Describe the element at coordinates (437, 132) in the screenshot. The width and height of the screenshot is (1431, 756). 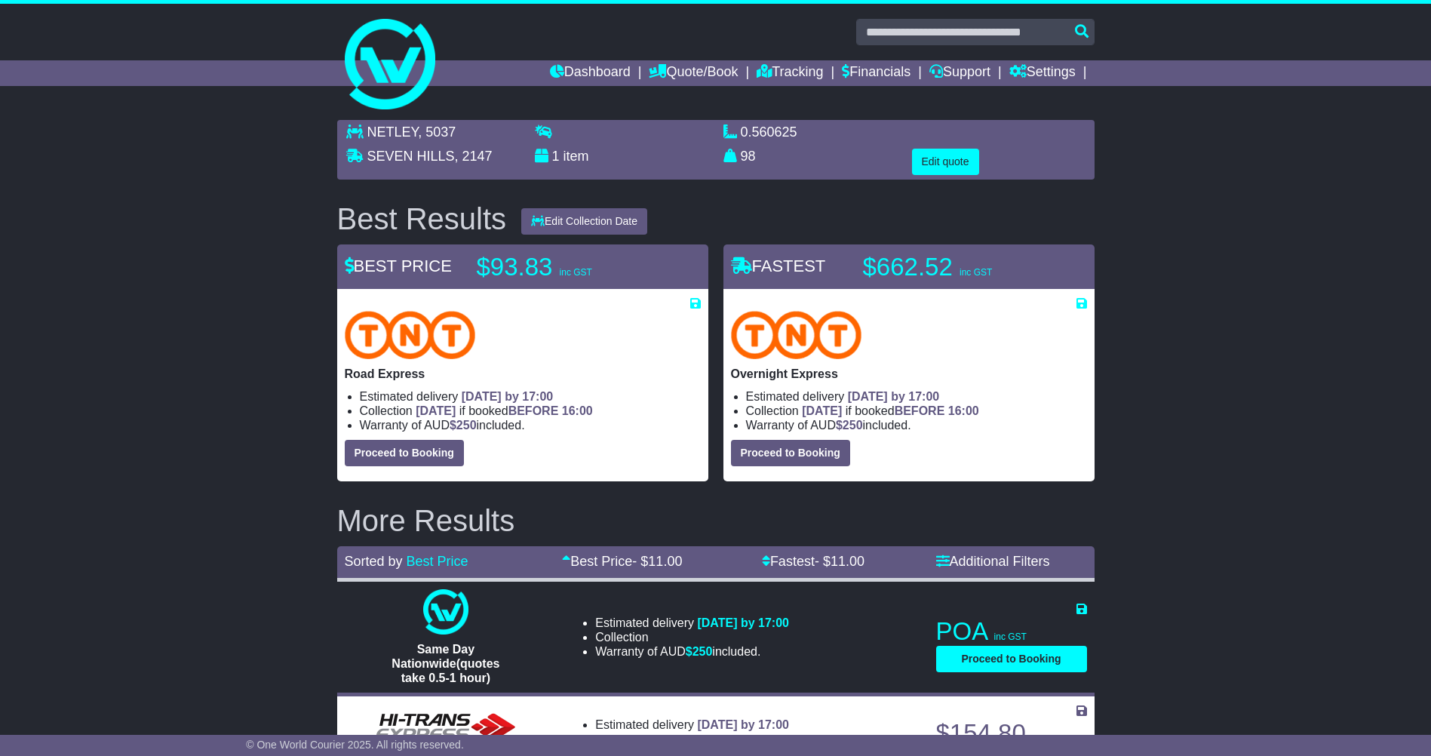
I see `span: , 5037` at that location.